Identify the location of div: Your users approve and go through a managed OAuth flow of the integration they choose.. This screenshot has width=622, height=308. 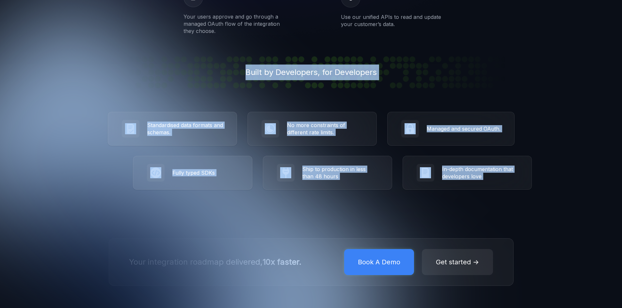
(237, 24).